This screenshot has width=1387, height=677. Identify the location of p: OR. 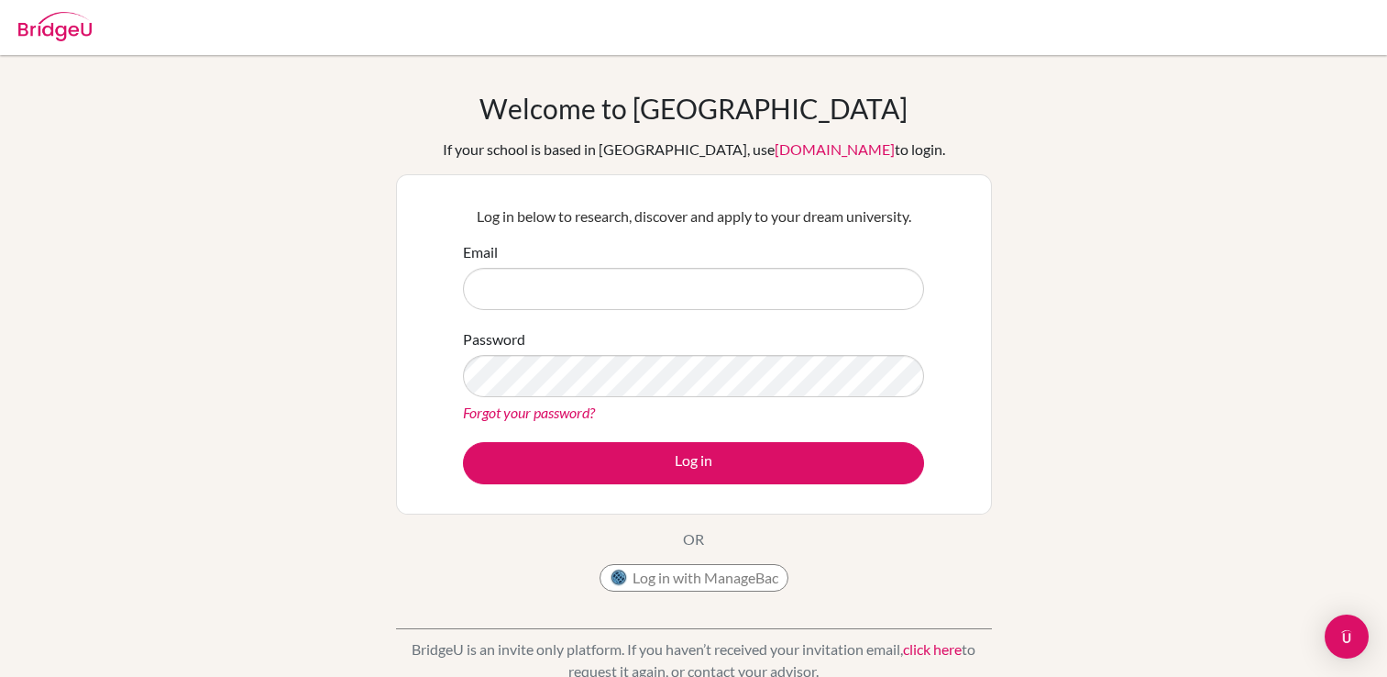
(693, 539).